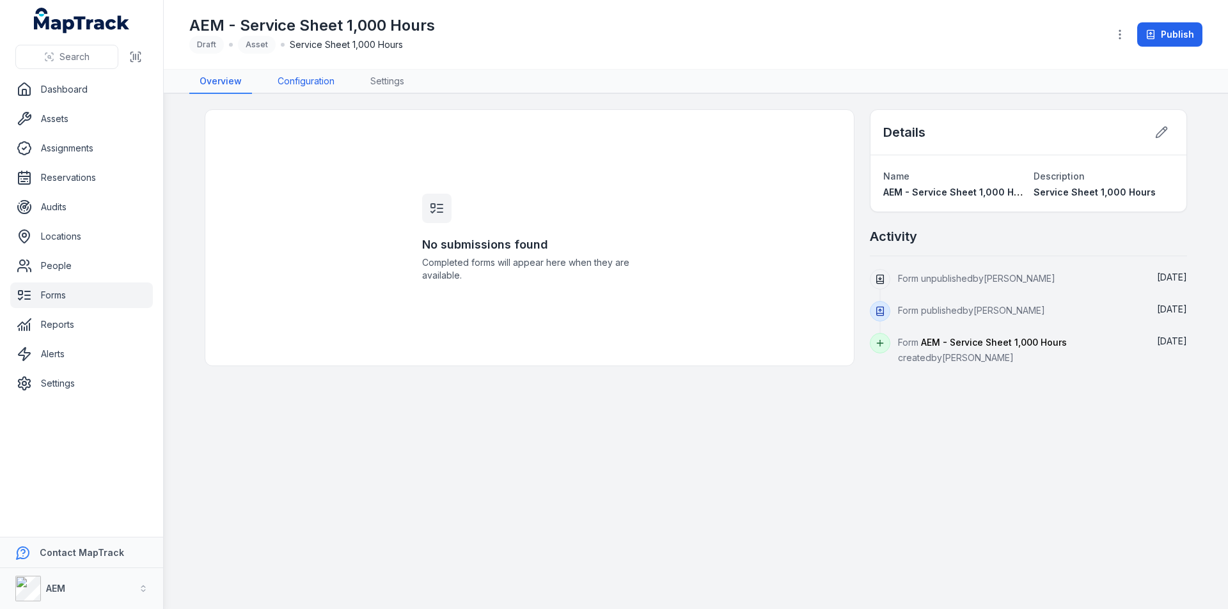  Describe the element at coordinates (81, 295) in the screenshot. I see `a: Forms` at that location.